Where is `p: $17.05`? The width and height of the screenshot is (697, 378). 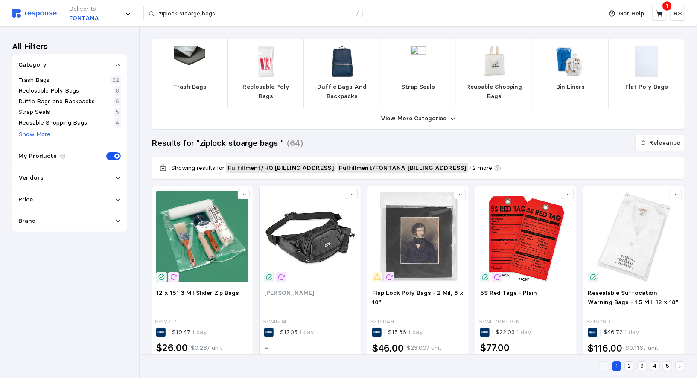 p: $17.05 is located at coordinates (297, 333).